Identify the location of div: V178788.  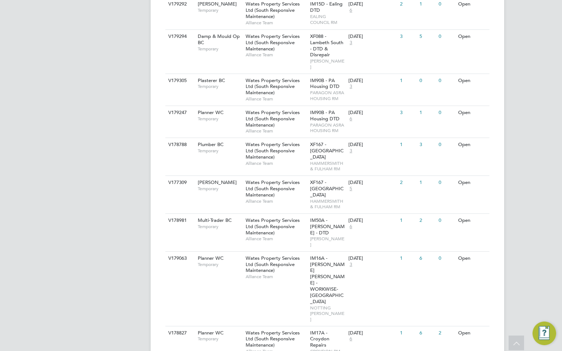
(179, 145).